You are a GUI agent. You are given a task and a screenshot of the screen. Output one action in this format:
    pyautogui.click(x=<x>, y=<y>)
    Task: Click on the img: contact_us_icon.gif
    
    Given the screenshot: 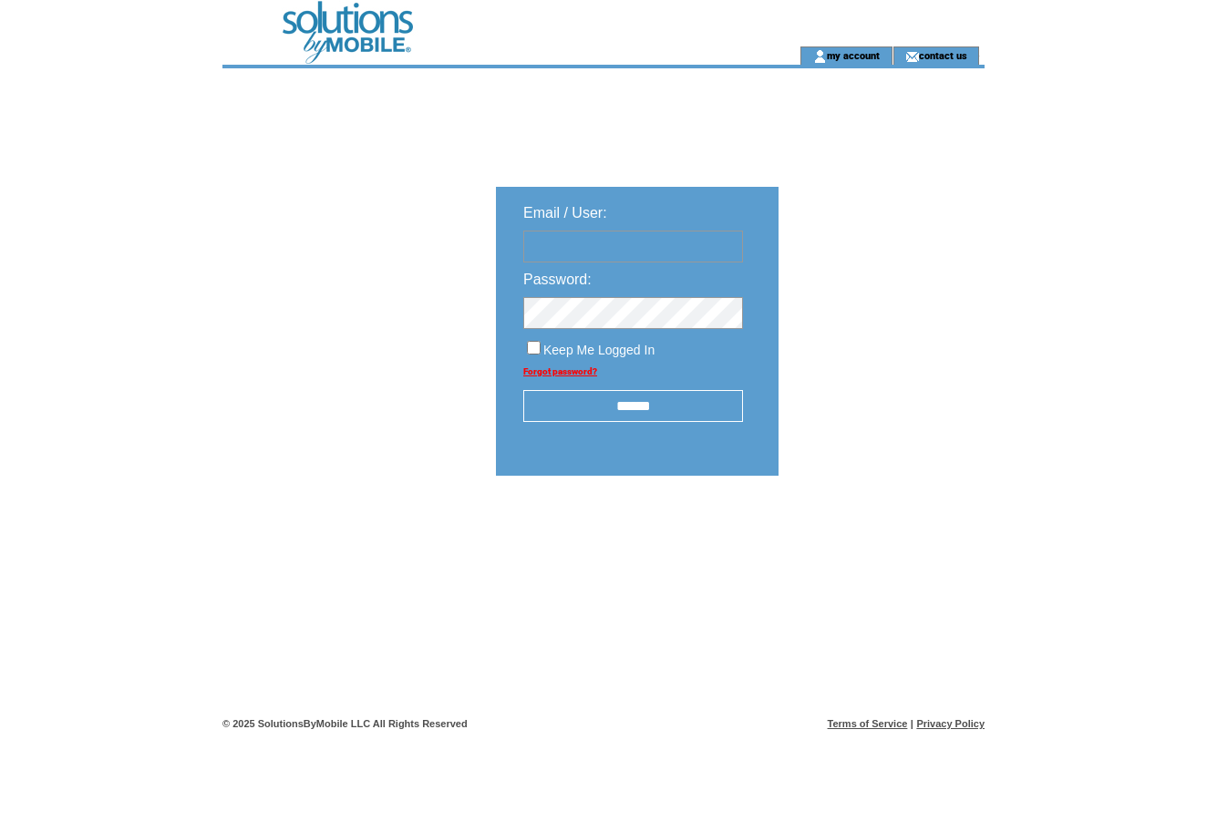 What is the action you would take?
    pyautogui.click(x=911, y=57)
    